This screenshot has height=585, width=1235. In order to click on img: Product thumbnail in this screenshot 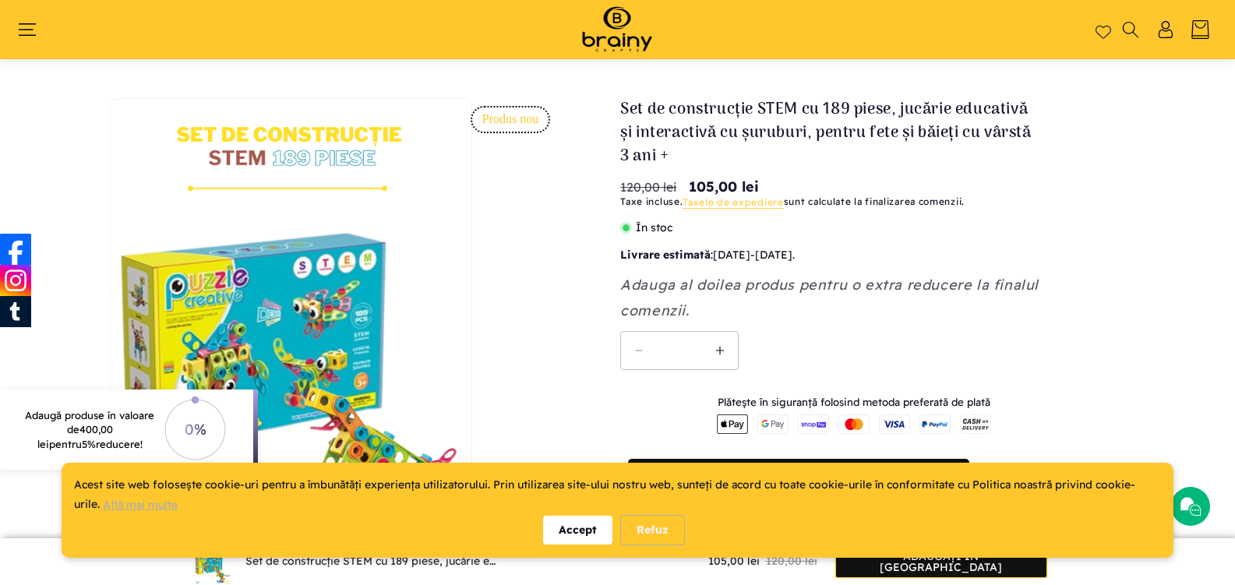, I will do `click(213, 562)`.